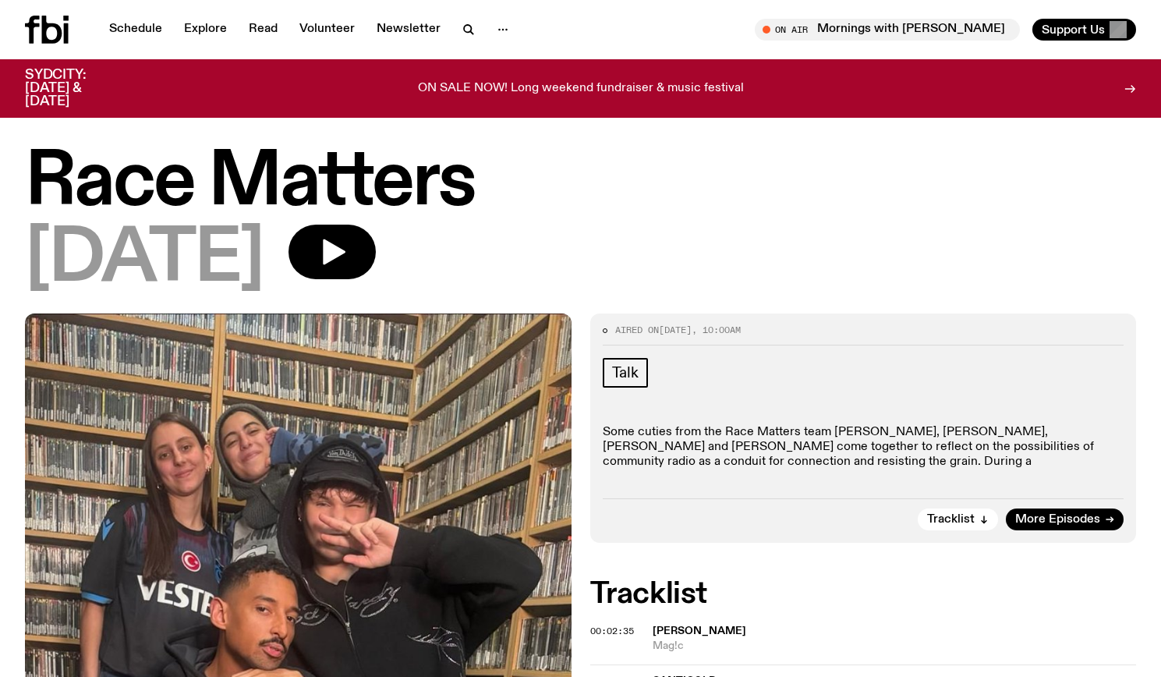 This screenshot has height=677, width=1161. Describe the element at coordinates (637, 330) in the screenshot. I see `span: Aired on` at that location.